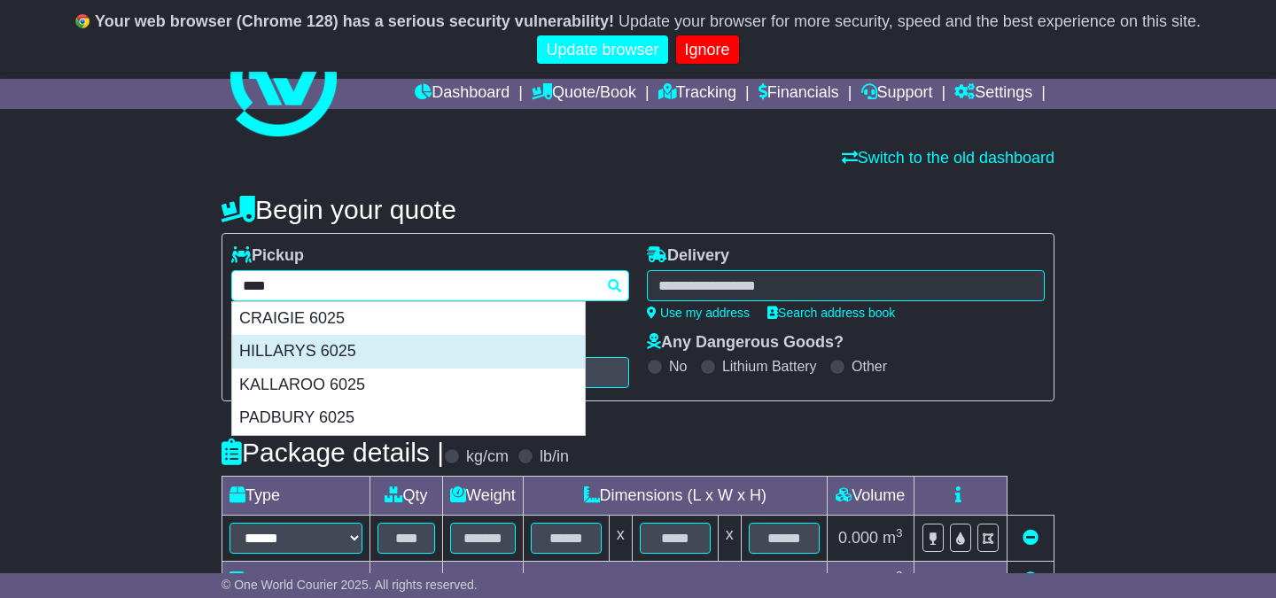 Image resolution: width=1276 pixels, height=598 pixels. What do you see at coordinates (769, 366) in the screenshot?
I see `label: Lithium Battery` at bounding box center [769, 366].